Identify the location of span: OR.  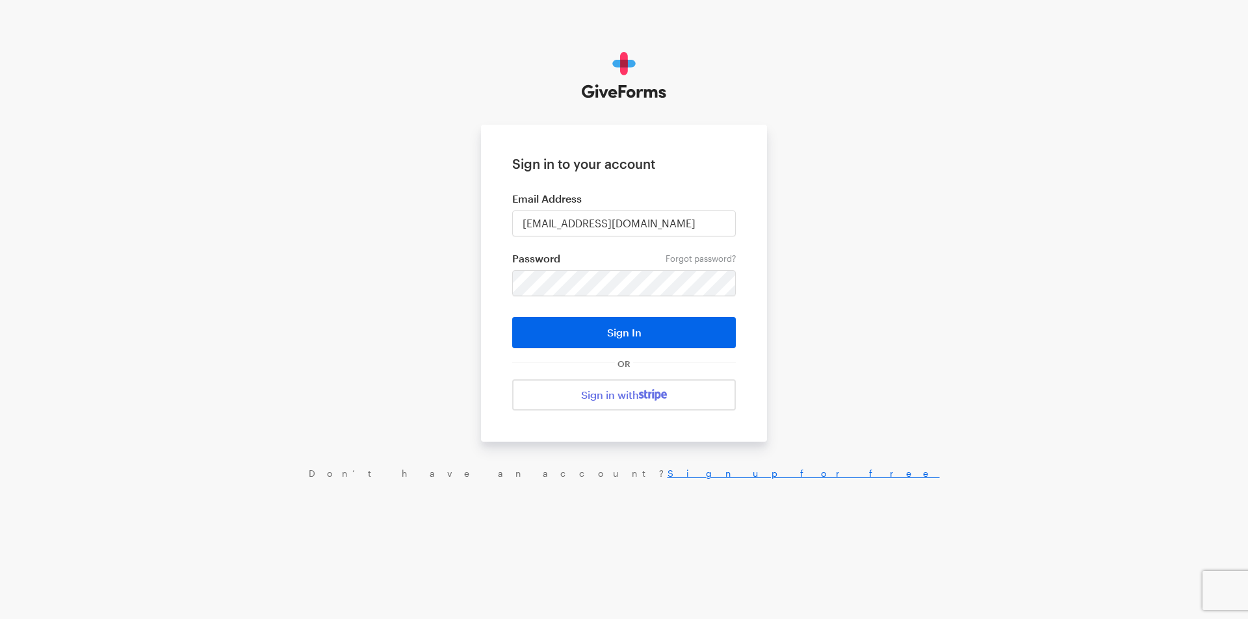
(624, 364).